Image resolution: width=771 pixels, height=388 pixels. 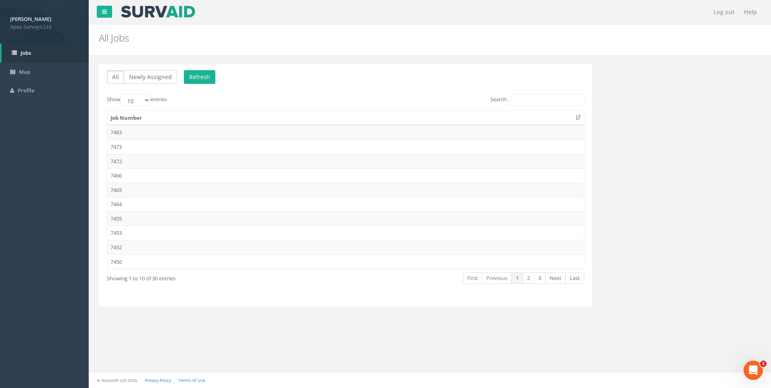 I want to click on td: 7455, so click(x=345, y=218).